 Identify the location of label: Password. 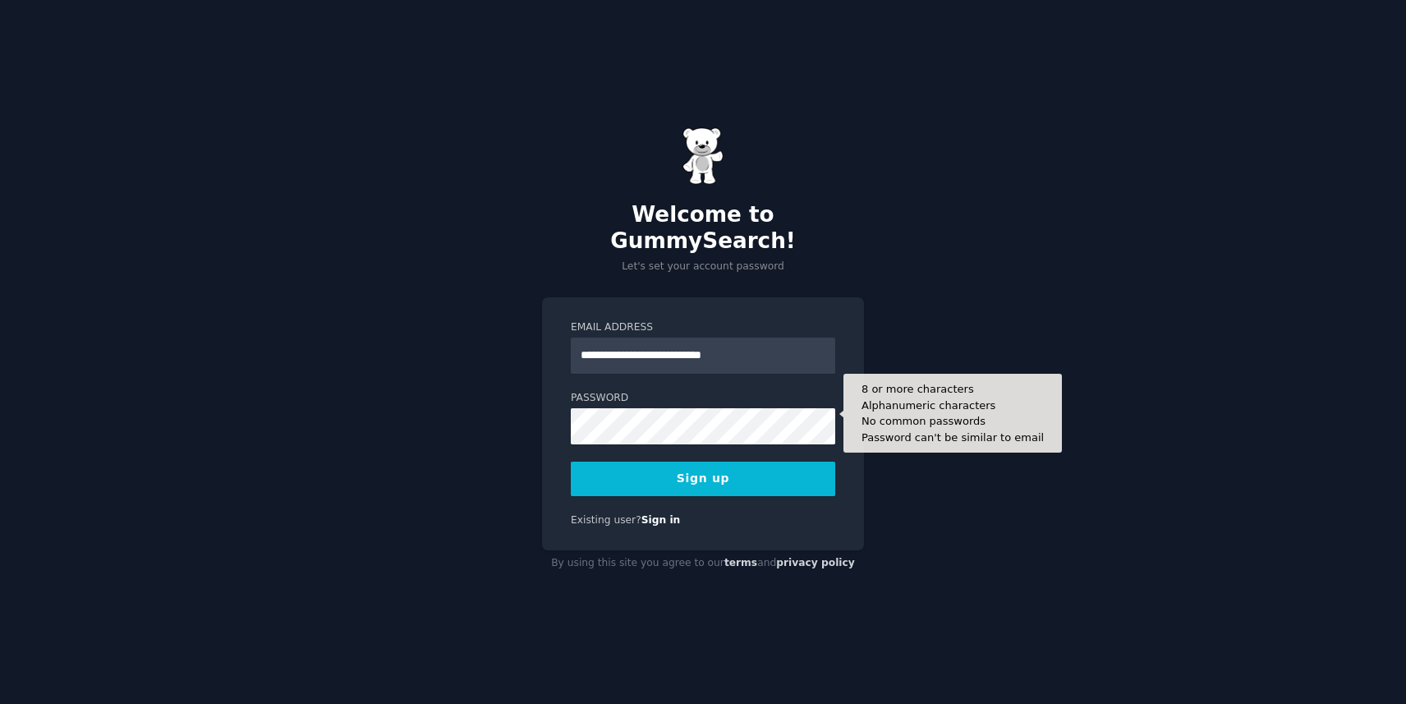
(703, 398).